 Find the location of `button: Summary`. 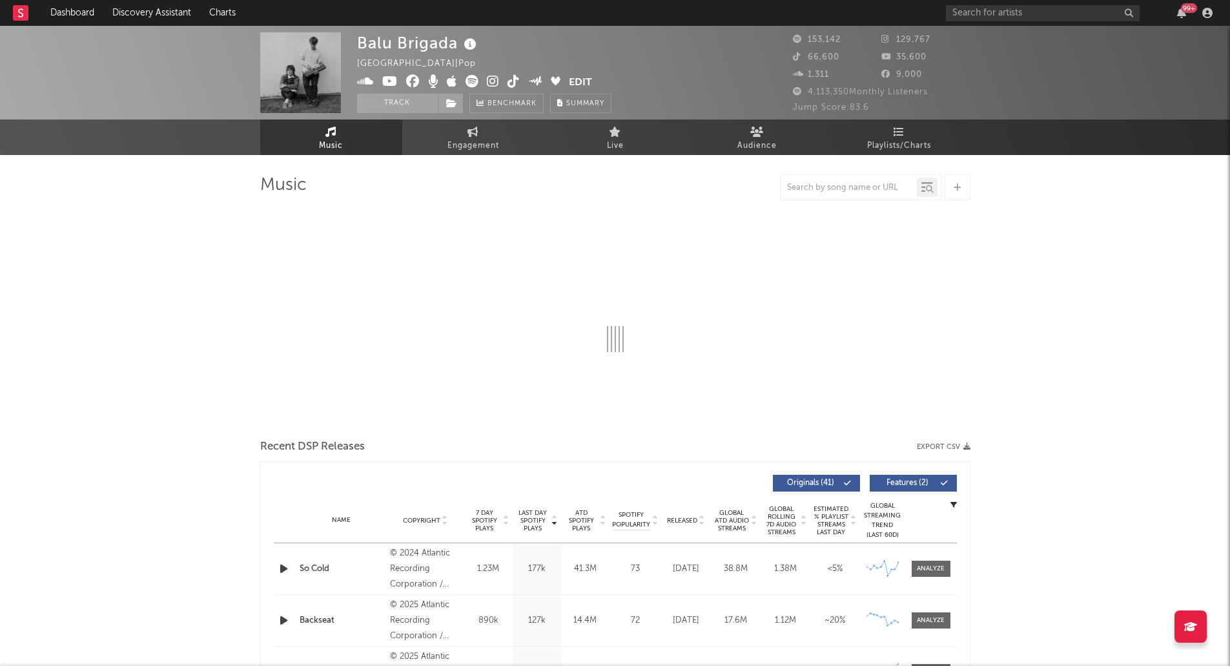

button: Summary is located at coordinates (581, 103).